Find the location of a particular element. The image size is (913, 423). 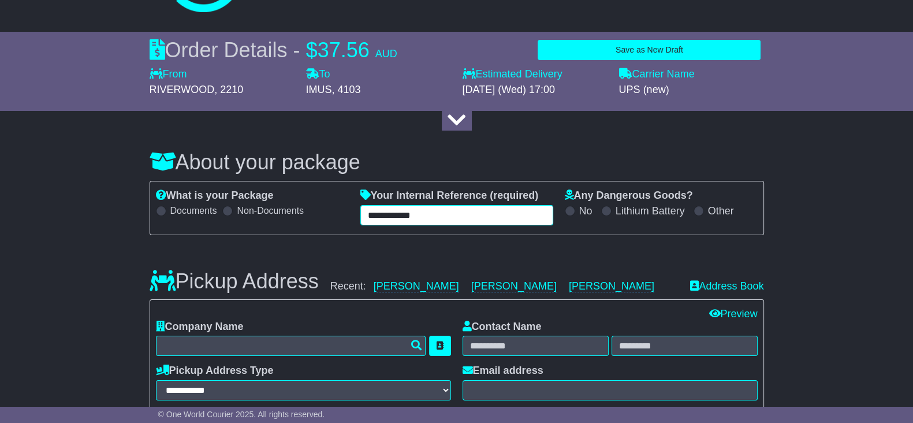

span: RIVERWOOD is located at coordinates (182, 89).